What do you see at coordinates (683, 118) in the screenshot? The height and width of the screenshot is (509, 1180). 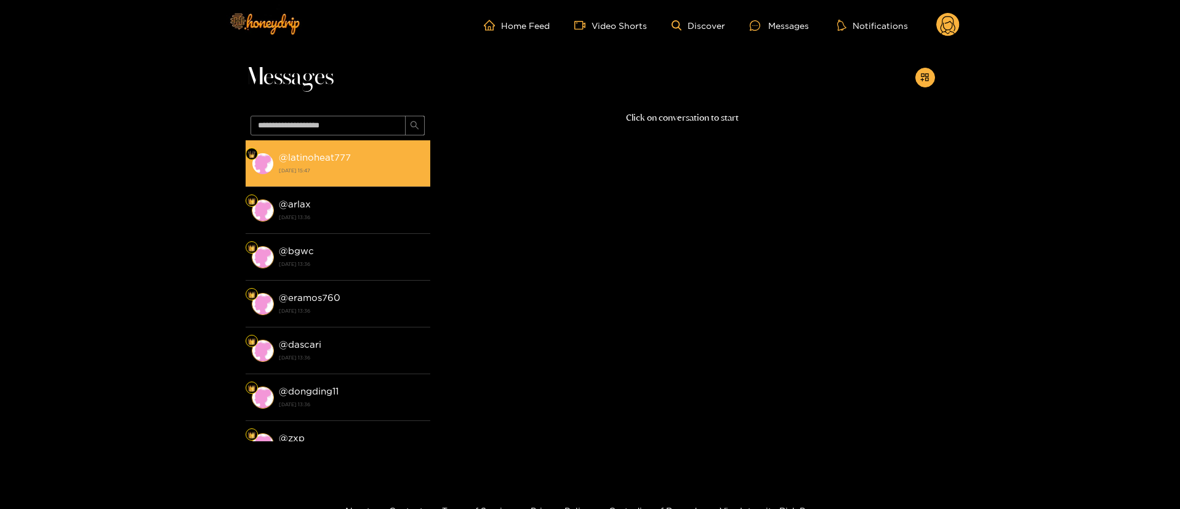 I see `p: Click on conversation to start` at bounding box center [683, 118].